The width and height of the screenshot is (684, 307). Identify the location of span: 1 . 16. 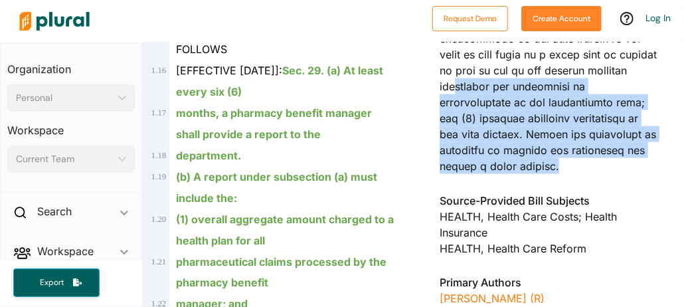
(159, 70).